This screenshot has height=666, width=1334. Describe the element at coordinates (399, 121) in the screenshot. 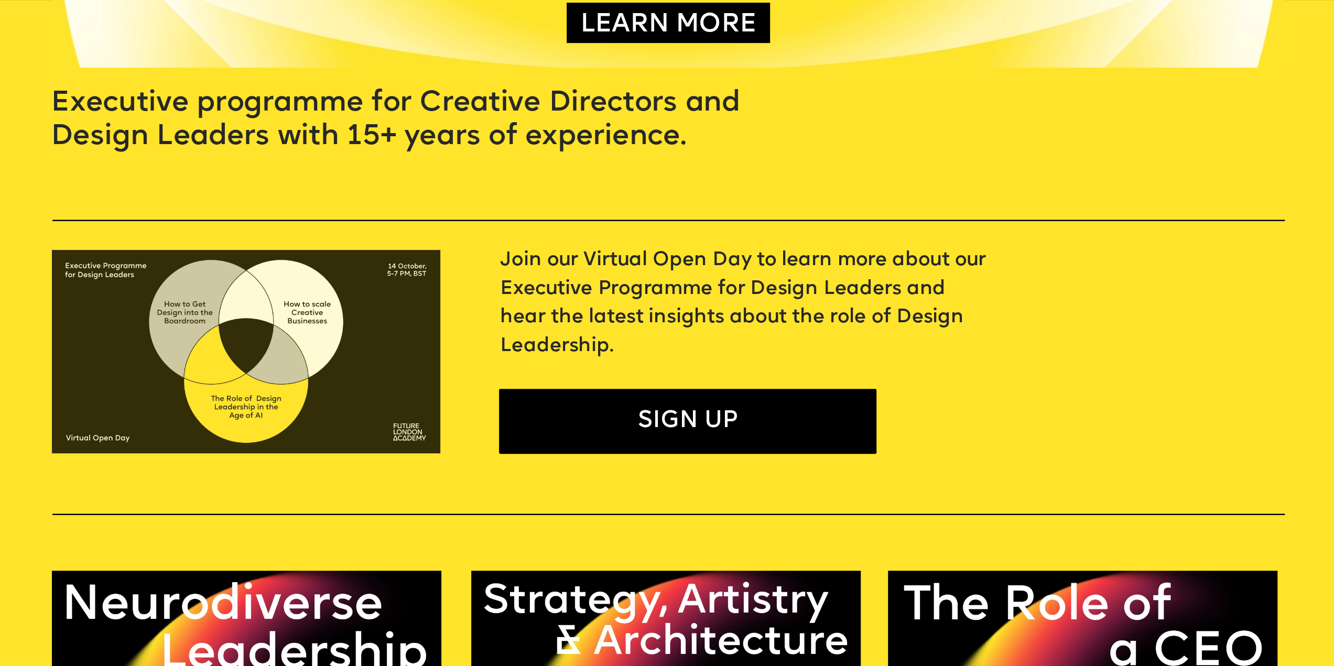

I see `span: Executive programme for Creative Directors and Design Leaders with 15+ years of experience.` at that location.